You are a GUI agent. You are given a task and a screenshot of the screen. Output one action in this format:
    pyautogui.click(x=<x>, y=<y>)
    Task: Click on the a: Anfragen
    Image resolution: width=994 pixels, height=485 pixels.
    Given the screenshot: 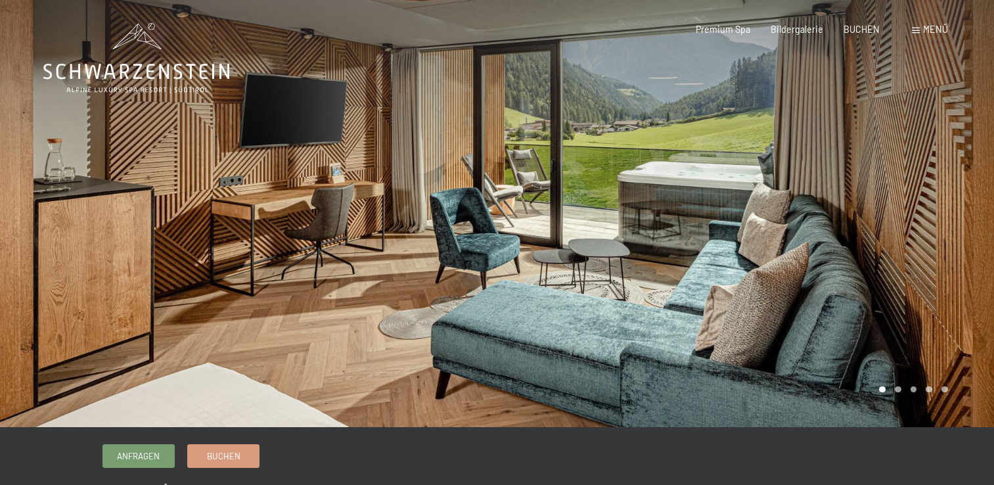 What is the action you would take?
    pyautogui.click(x=139, y=455)
    